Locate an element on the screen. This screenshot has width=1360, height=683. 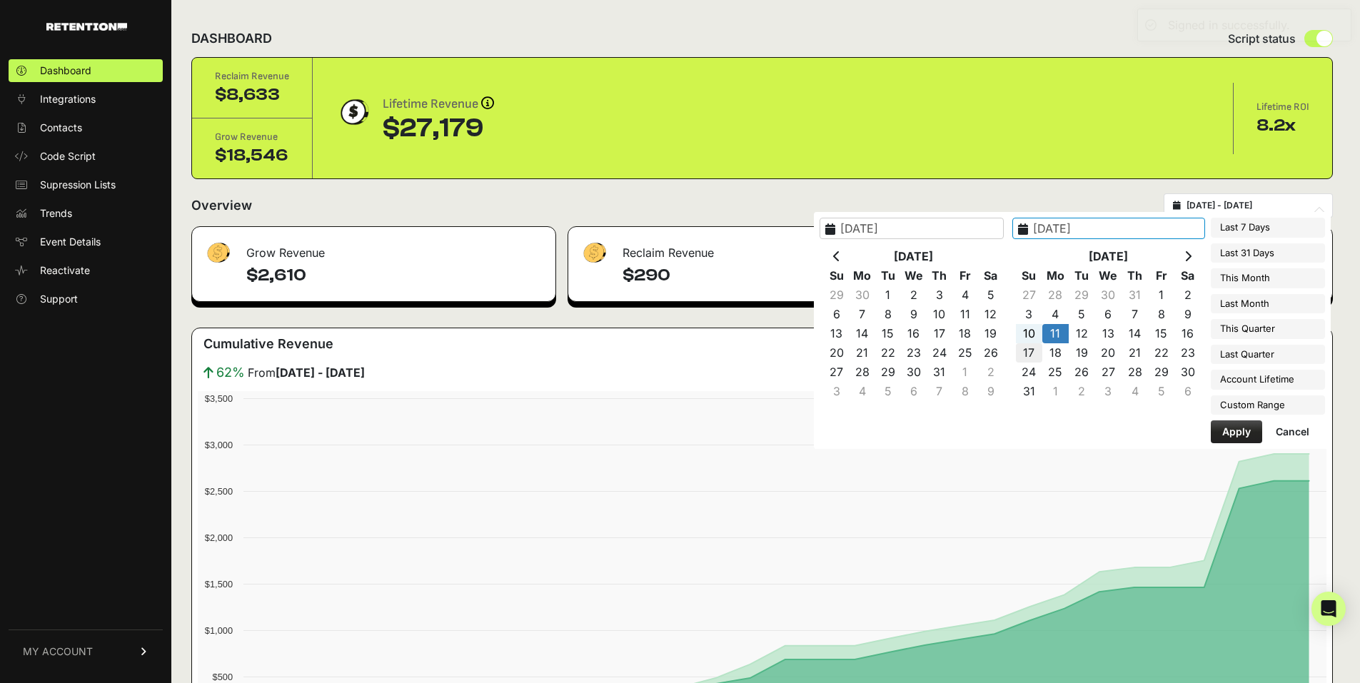
span: From is located at coordinates (306, 373).